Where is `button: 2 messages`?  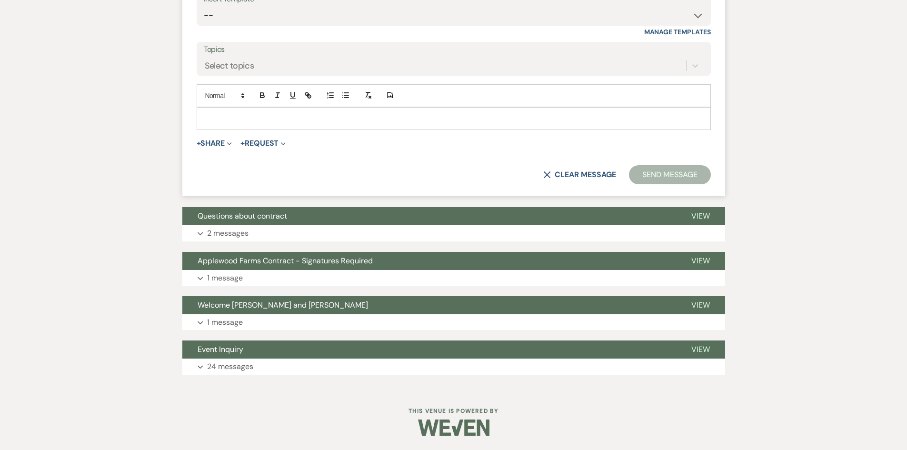
button: 2 messages is located at coordinates (454, 233).